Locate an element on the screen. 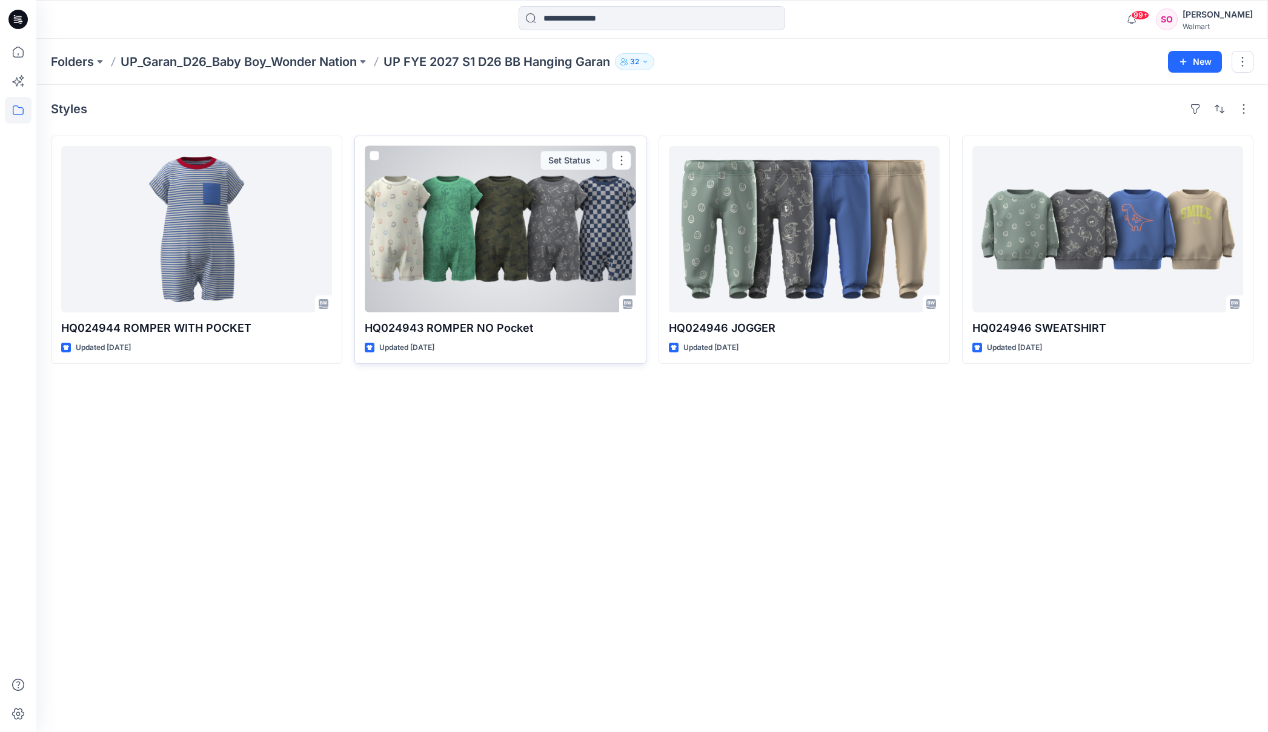 Image resolution: width=1268 pixels, height=732 pixels. p: HQ024946 SWEATSHIRT is located at coordinates (1107, 328).